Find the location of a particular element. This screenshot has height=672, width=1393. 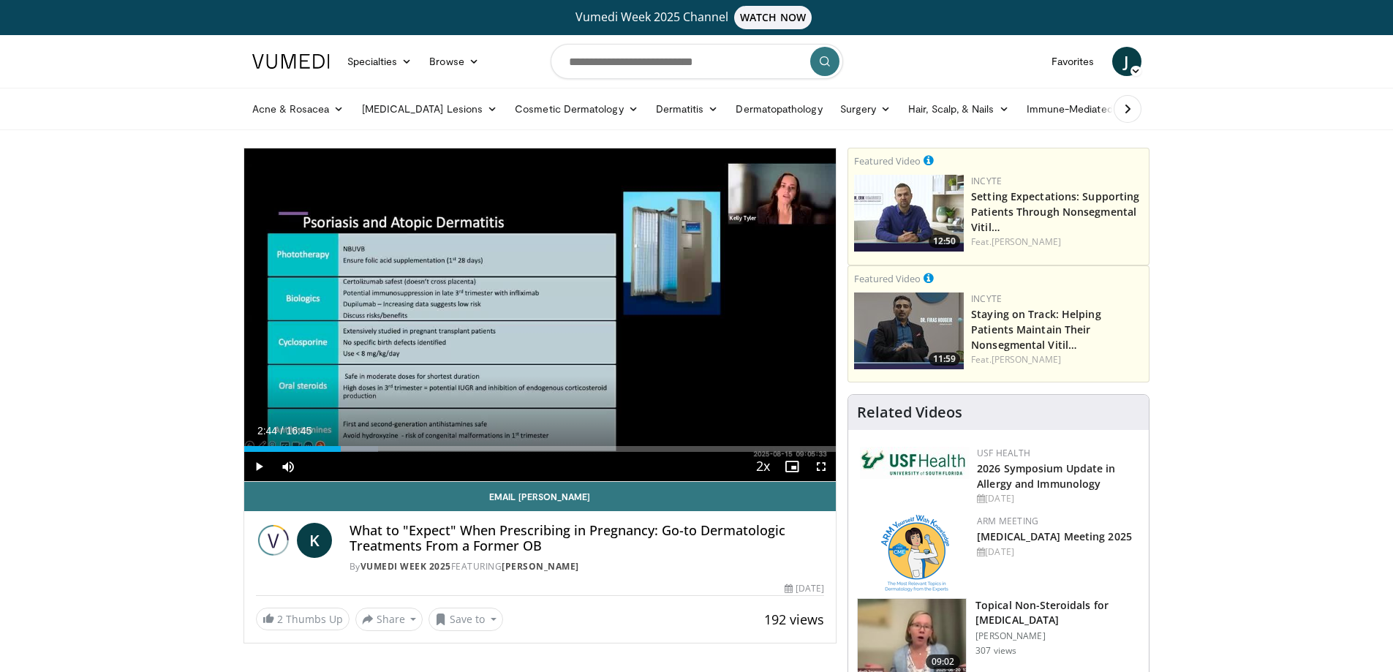

span: 11:59 is located at coordinates (944, 359).